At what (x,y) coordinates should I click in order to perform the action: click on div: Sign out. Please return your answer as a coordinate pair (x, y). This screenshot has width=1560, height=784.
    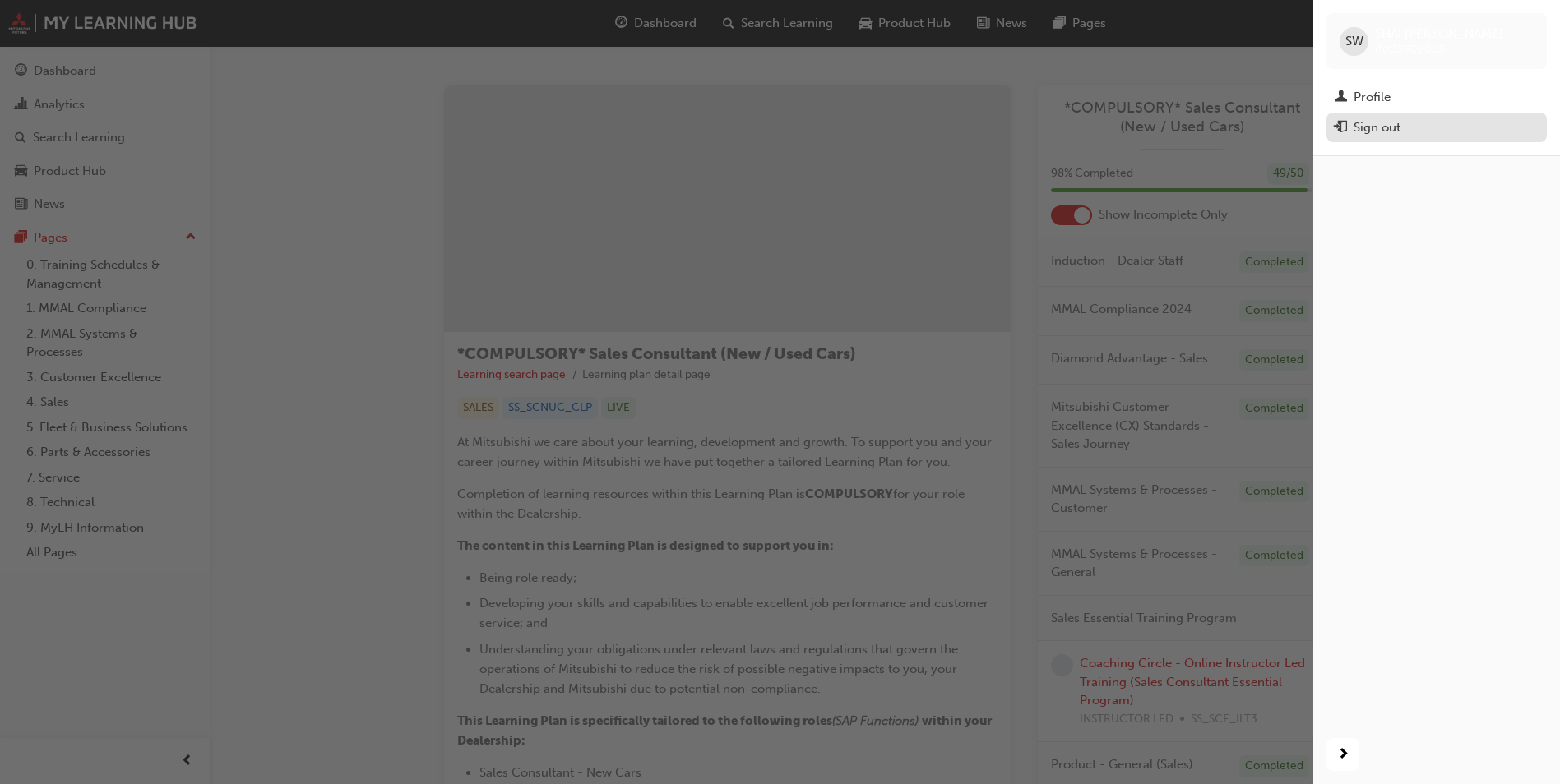
    Looking at the image, I should click on (1377, 128).